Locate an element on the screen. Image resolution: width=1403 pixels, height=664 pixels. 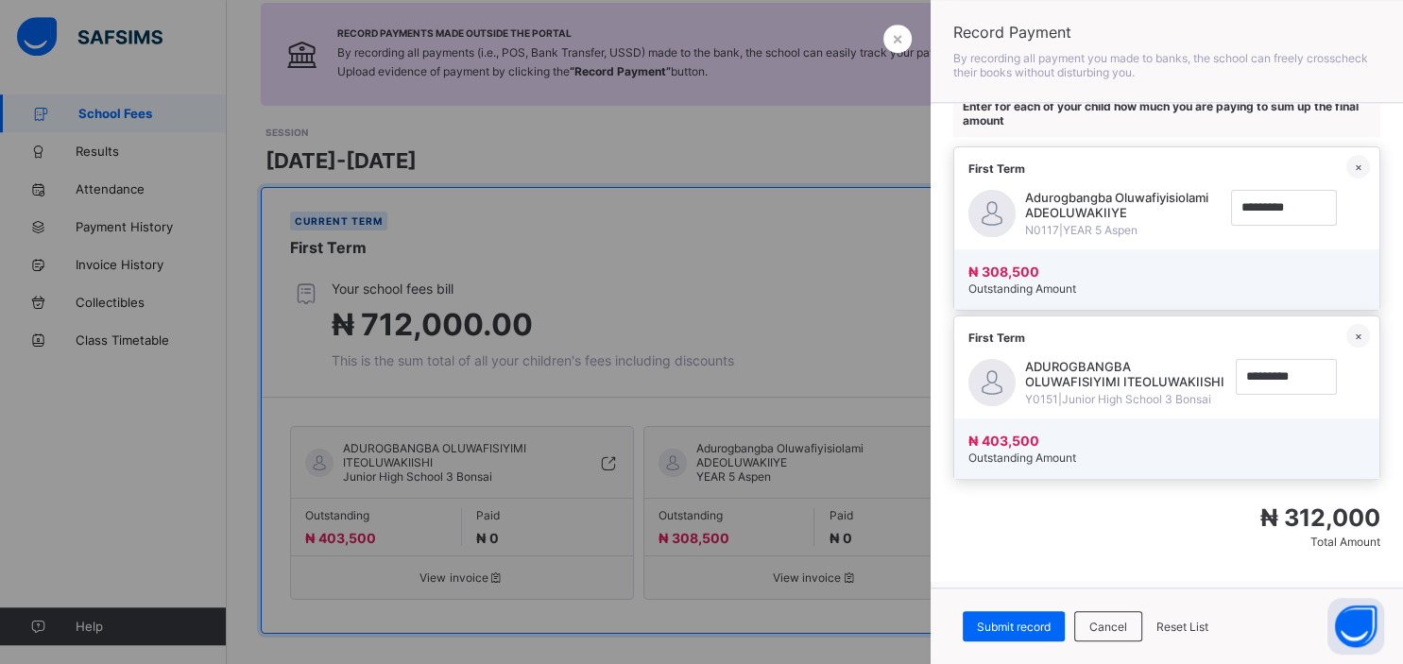
span: Record Payment is located at coordinates (1167, 32).